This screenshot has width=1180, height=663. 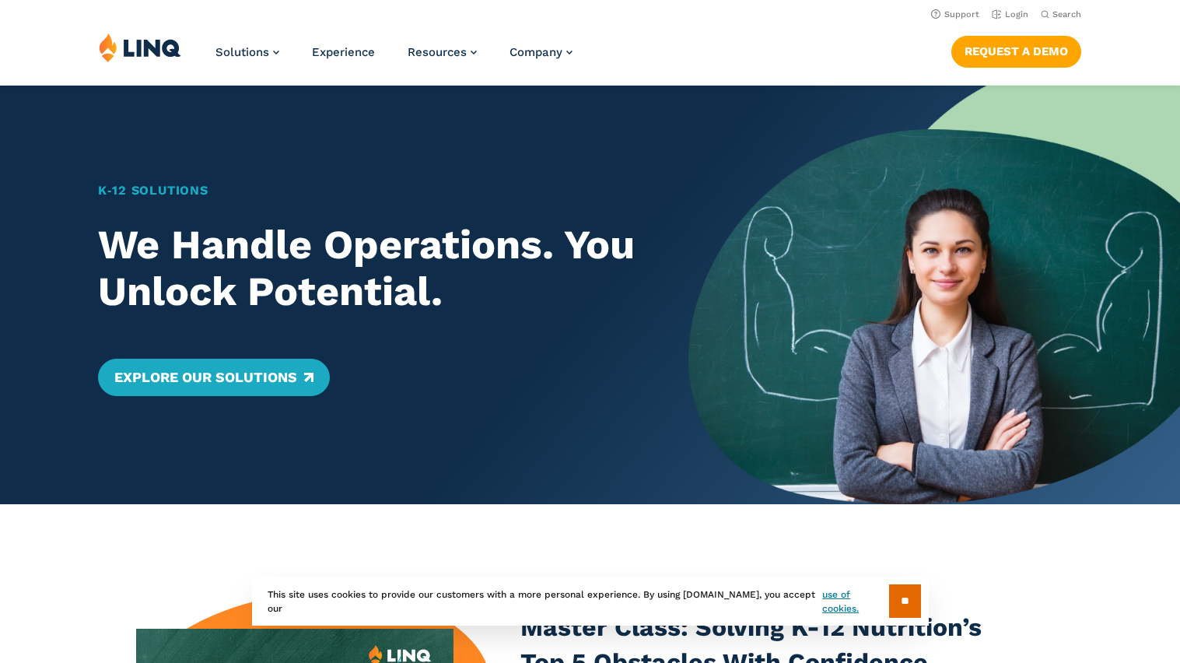 What do you see at coordinates (242, 52) in the screenshot?
I see `span: Solutions` at bounding box center [242, 52].